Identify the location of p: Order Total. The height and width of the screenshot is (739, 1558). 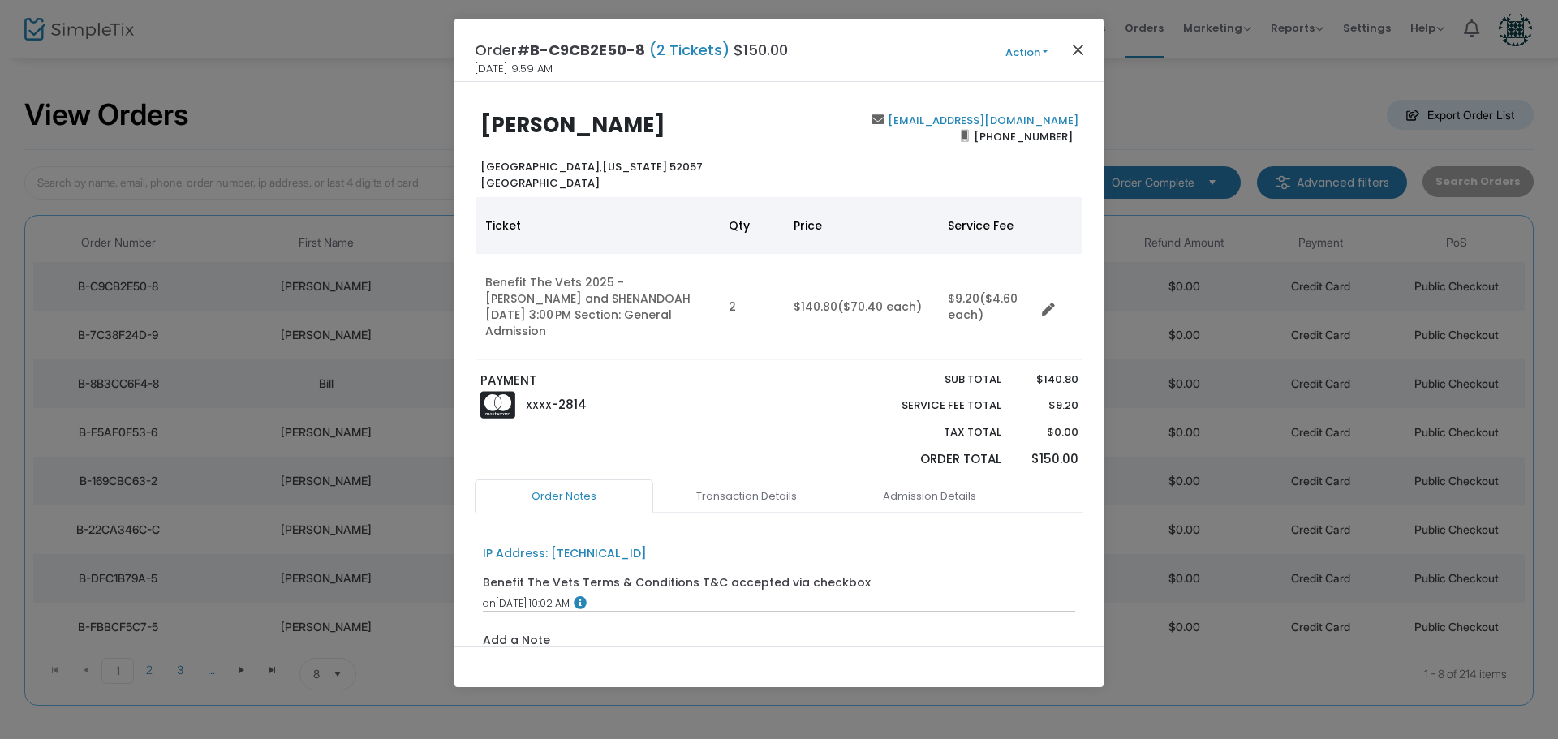
(932, 459).